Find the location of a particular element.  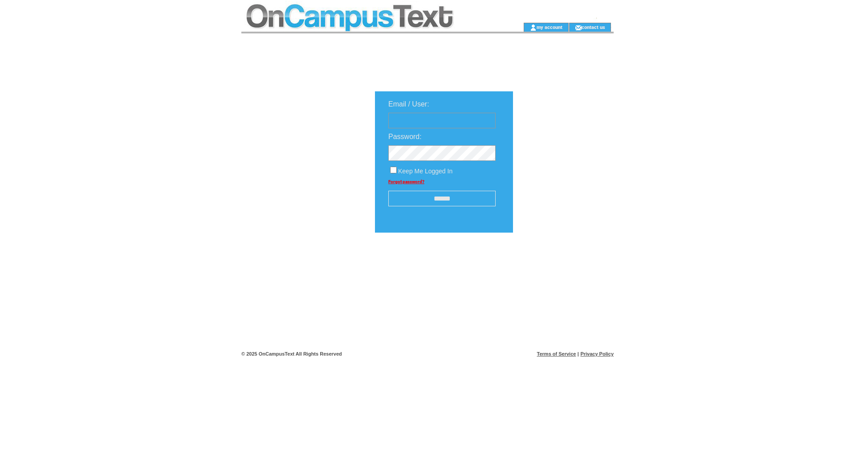

a: Terms of Service is located at coordinates (557, 354).